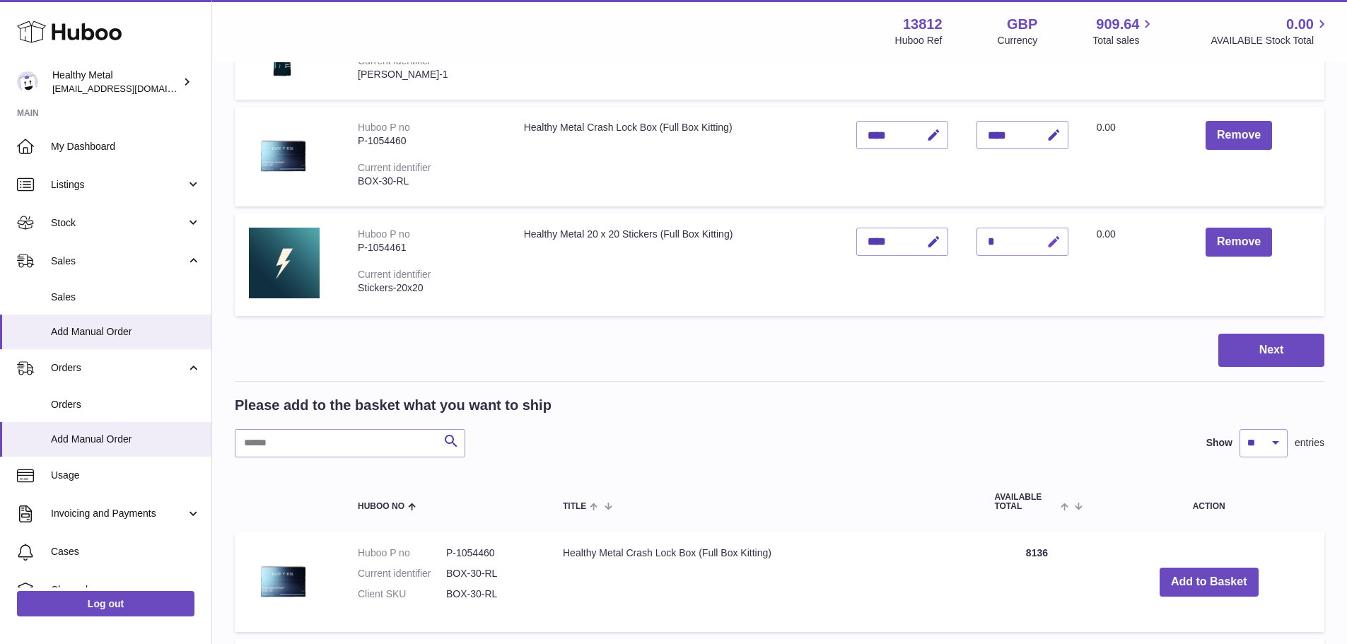  I want to click on div: P-1054460, so click(426, 141).